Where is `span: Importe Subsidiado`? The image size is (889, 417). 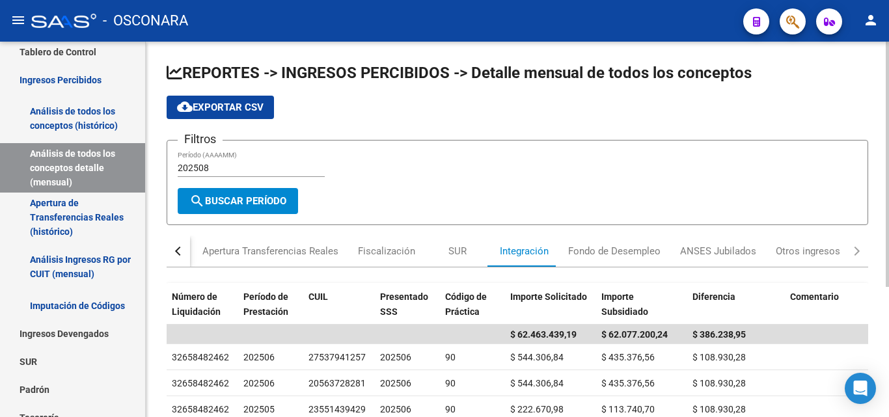
span: Importe Subsidiado is located at coordinates (625, 304).